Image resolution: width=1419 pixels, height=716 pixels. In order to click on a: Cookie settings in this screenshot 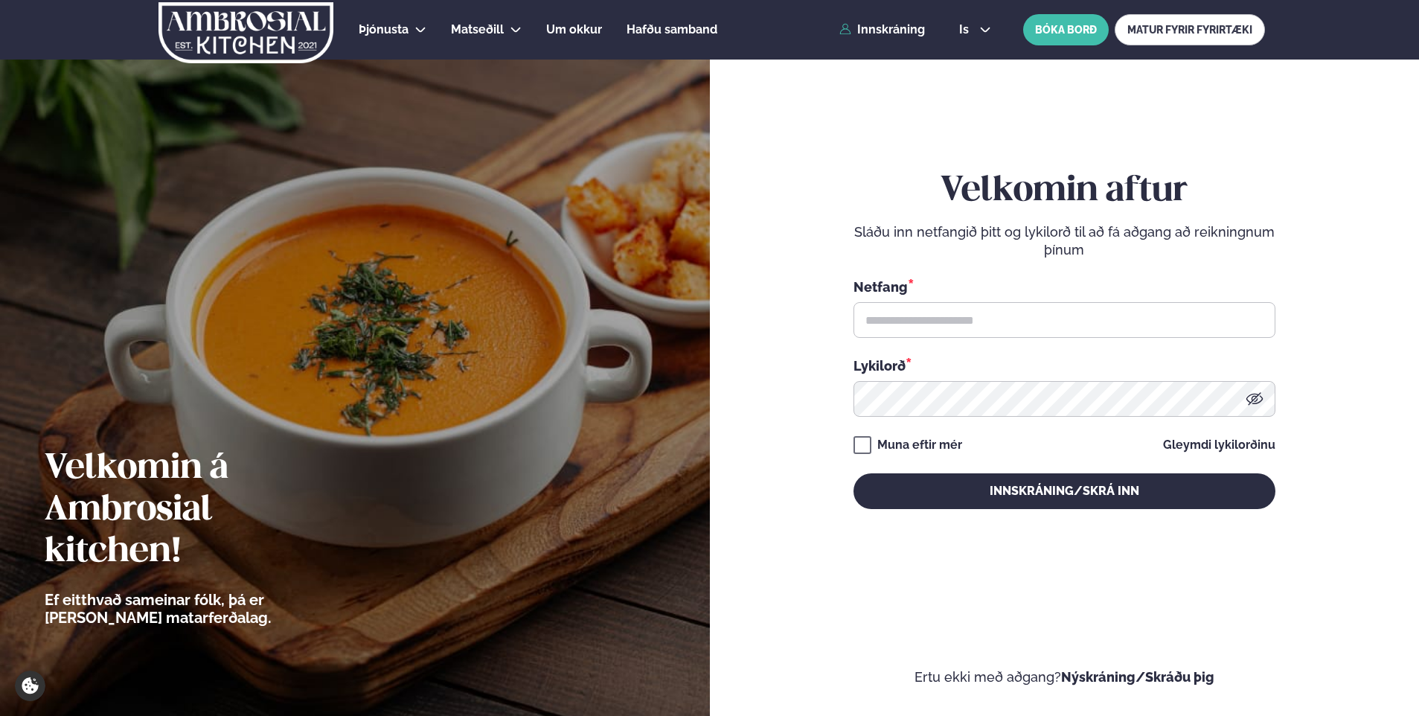, I will do `click(30, 685)`.